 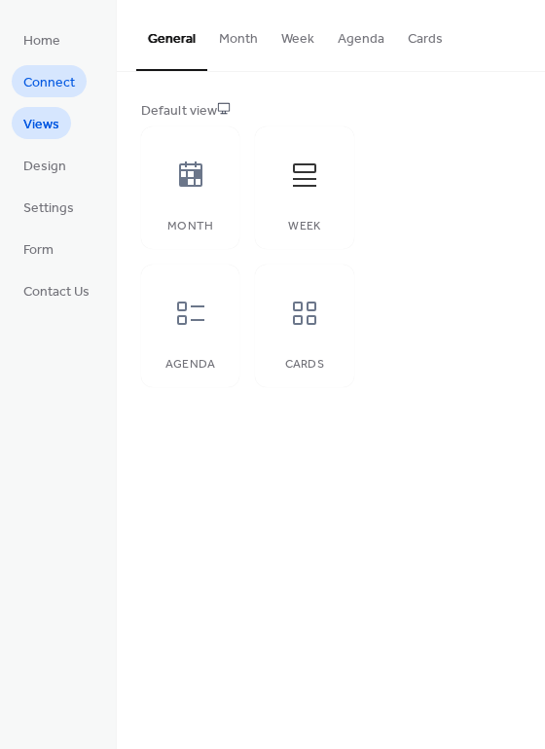 What do you see at coordinates (42, 39) in the screenshot?
I see `a: Home` at bounding box center [42, 39].